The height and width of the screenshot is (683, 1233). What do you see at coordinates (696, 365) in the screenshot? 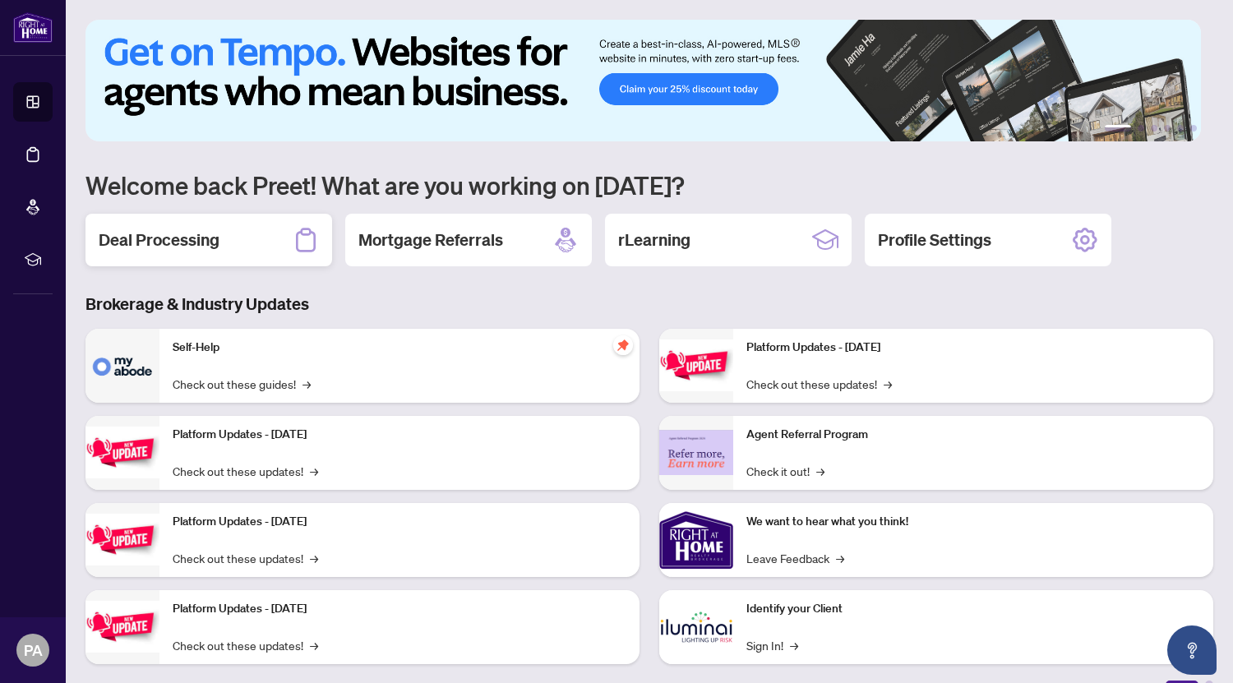
I see `img: Platform Updates - June 23, 2025` at bounding box center [696, 365].